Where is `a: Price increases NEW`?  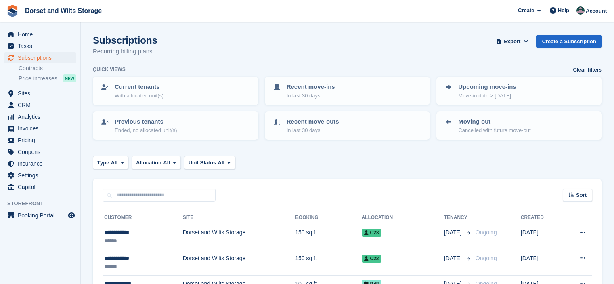
a: Price increases NEW is located at coordinates (47, 78).